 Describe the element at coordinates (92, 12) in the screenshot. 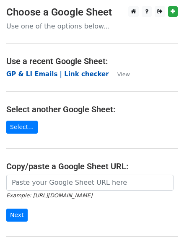

I see `h3: Choose a Google Sheet` at that location.